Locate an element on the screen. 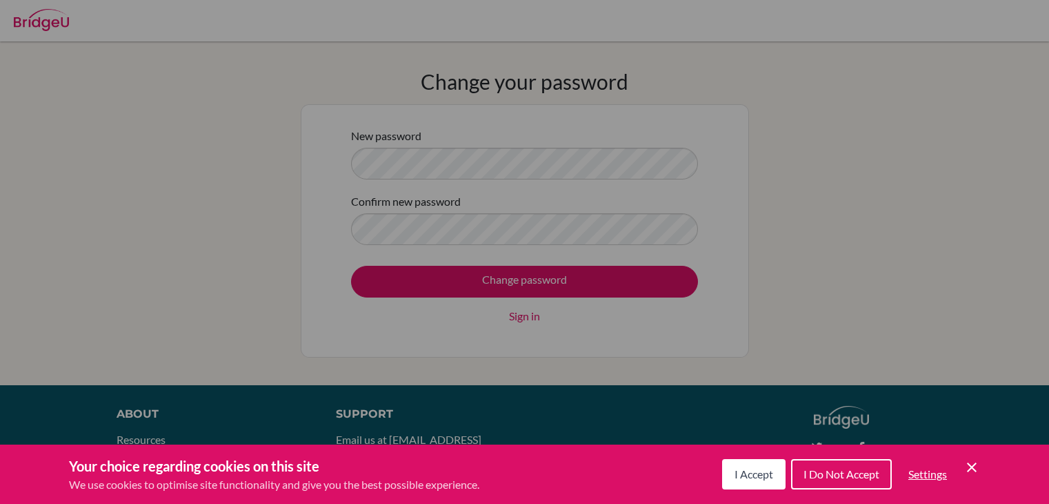 The height and width of the screenshot is (504, 1049). button: I Do Not Accept is located at coordinates (842, 474).